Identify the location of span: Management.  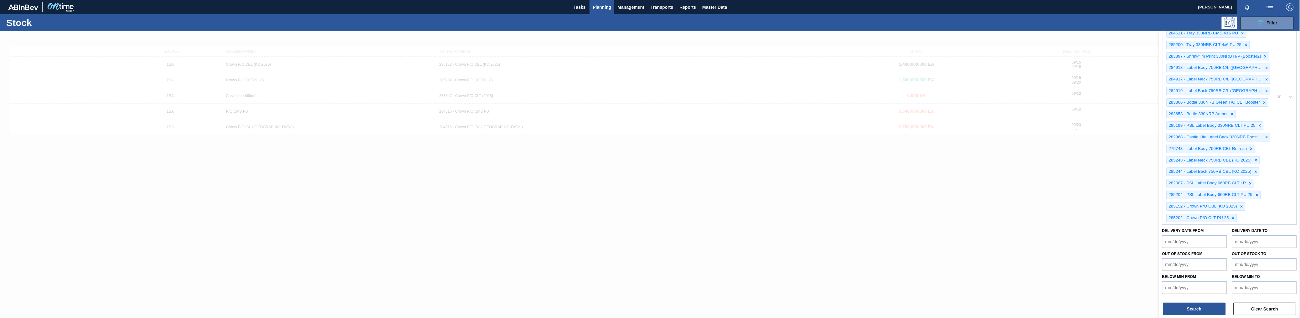
(631, 7).